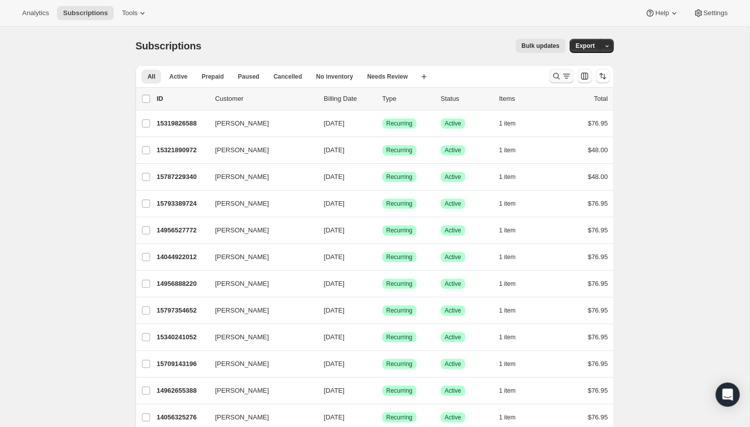 This screenshot has height=427, width=750. I want to click on button: Create new view, so click(424, 77).